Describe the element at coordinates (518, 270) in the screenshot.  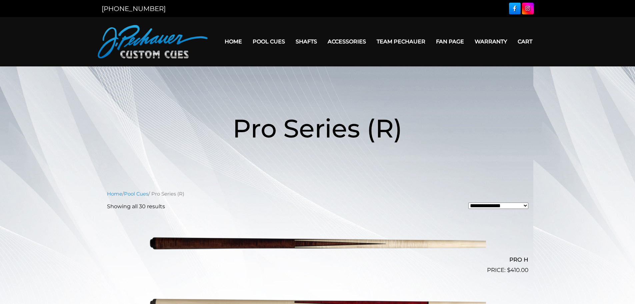
I see `bdi: 410.00` at that location.